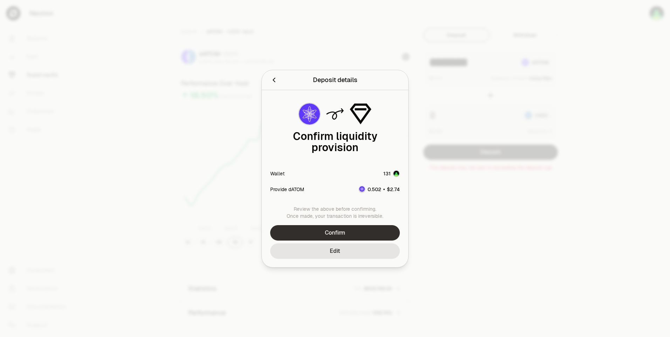  What do you see at coordinates (274, 80) in the screenshot?
I see `button: Back` at bounding box center [274, 80].